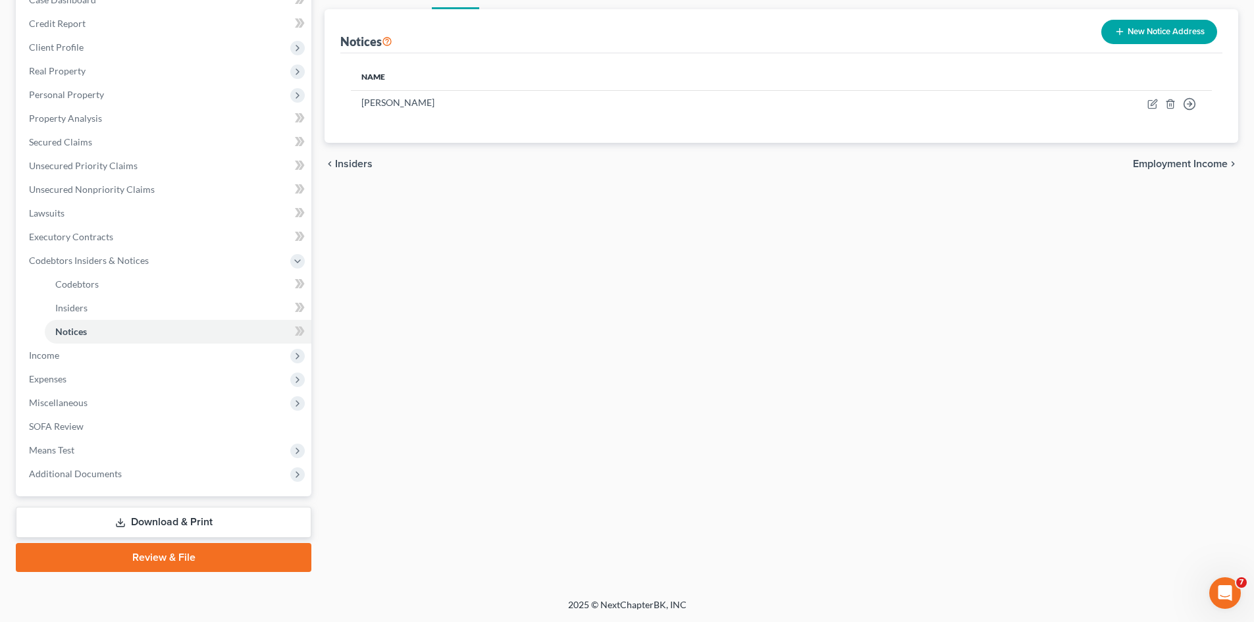 Image resolution: width=1254 pixels, height=622 pixels. What do you see at coordinates (178, 332) in the screenshot?
I see `a: Notices` at bounding box center [178, 332].